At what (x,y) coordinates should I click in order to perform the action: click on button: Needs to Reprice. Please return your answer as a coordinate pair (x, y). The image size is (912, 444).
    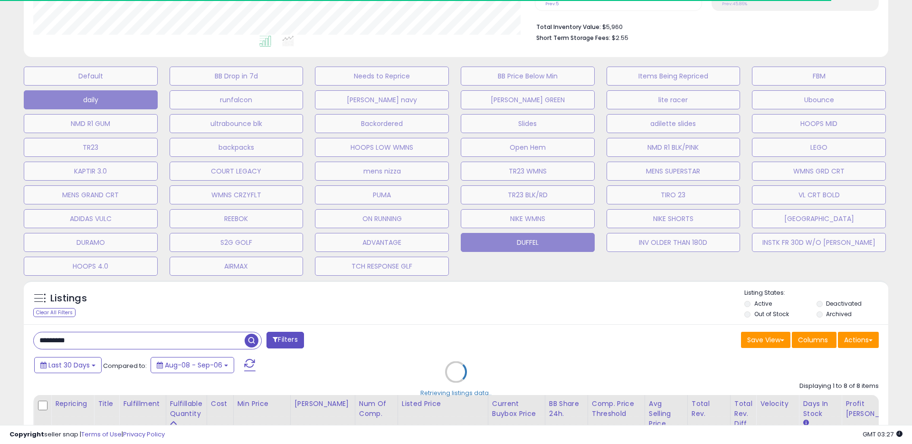
    Looking at the image, I should click on (382, 76).